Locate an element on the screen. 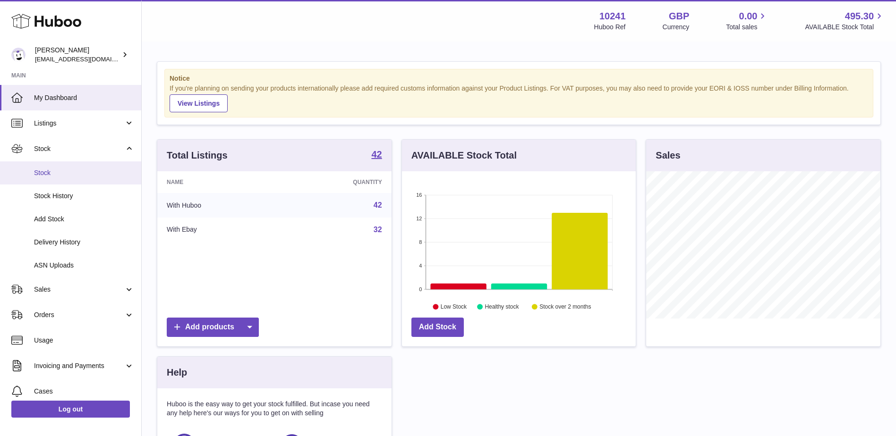 This screenshot has width=896, height=436. text: 8 is located at coordinates (420, 242).